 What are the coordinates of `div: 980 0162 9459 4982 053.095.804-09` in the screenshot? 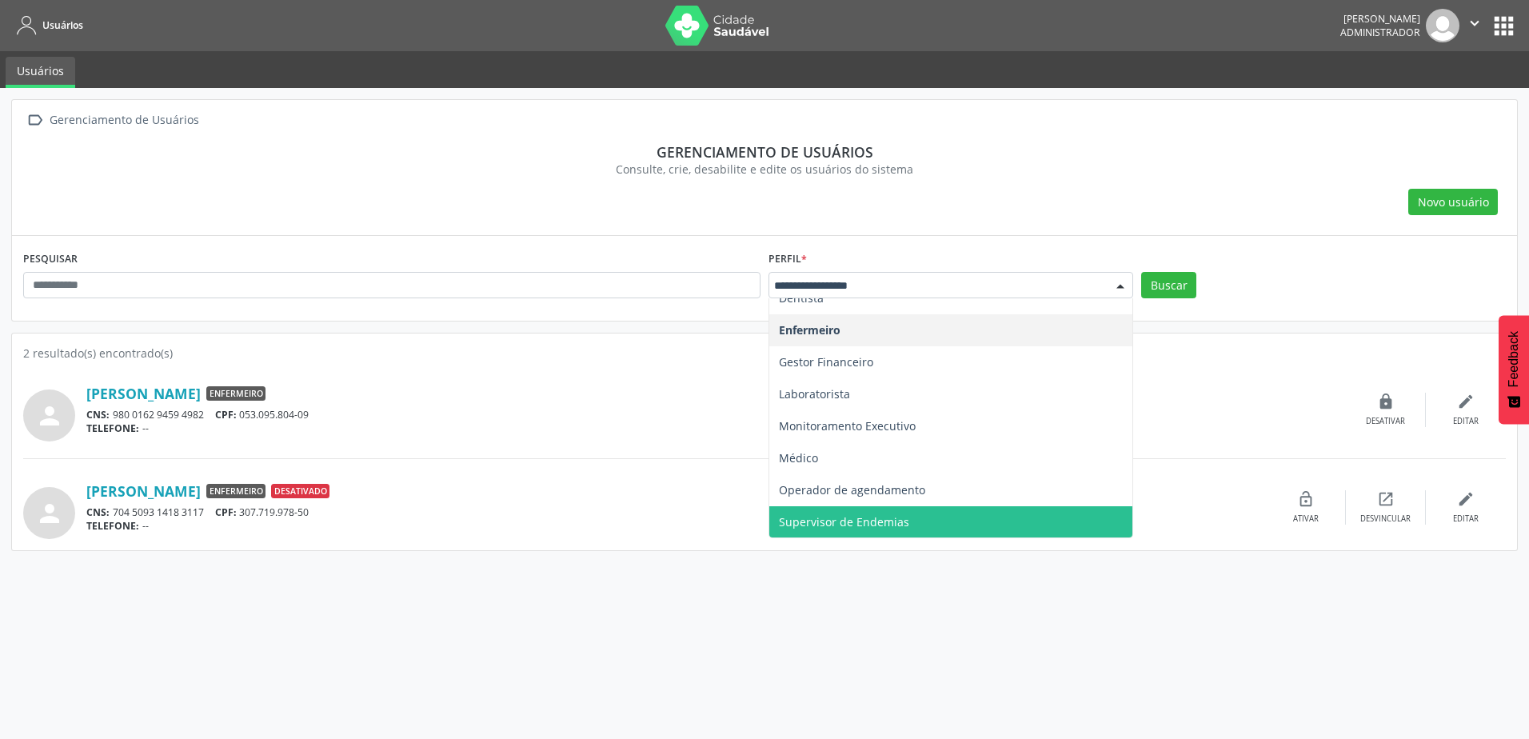 It's located at (716, 414).